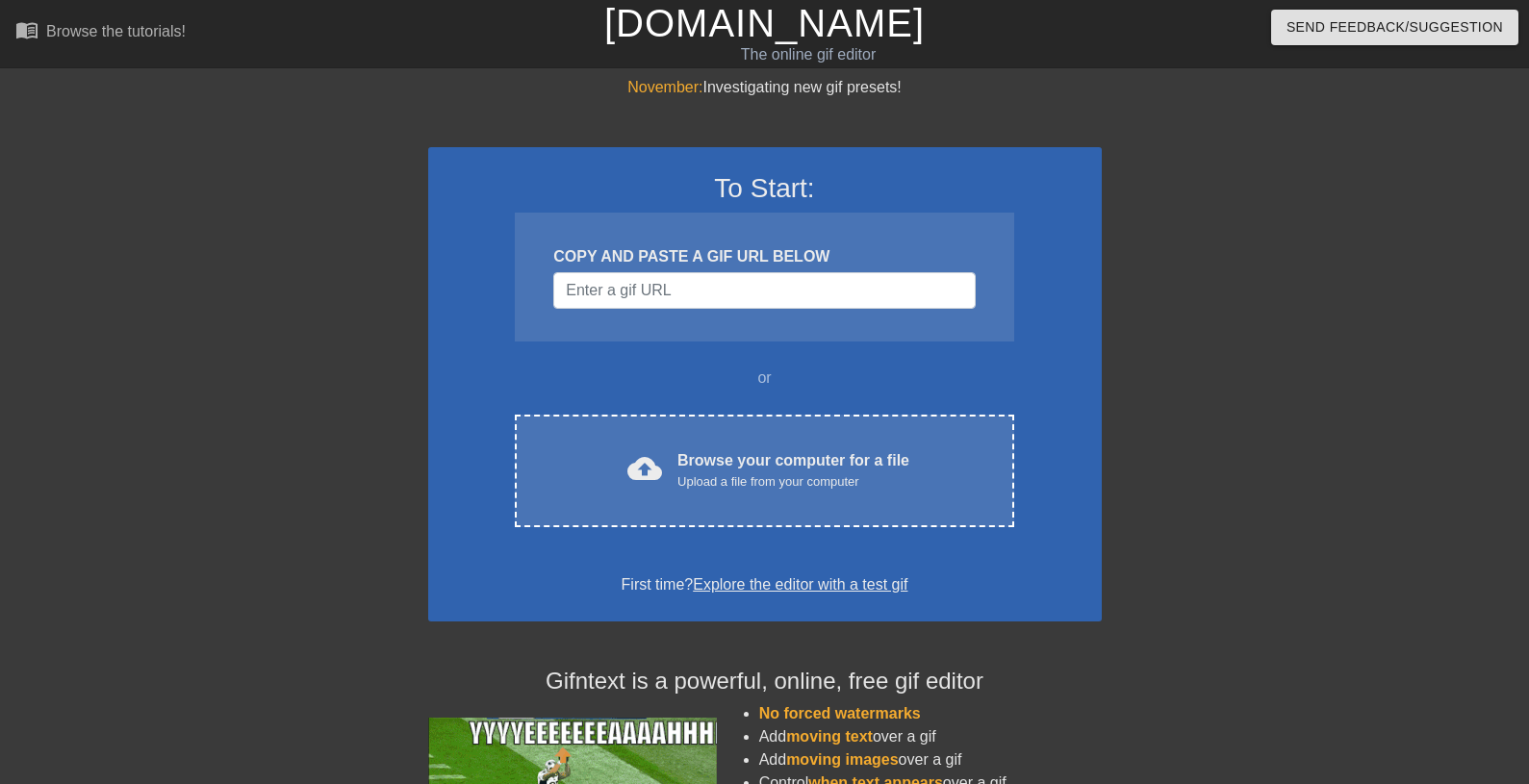 The height and width of the screenshot is (784, 1529). What do you see at coordinates (809, 55) in the screenshot?
I see `div: The online gif editor` at bounding box center [809, 55].